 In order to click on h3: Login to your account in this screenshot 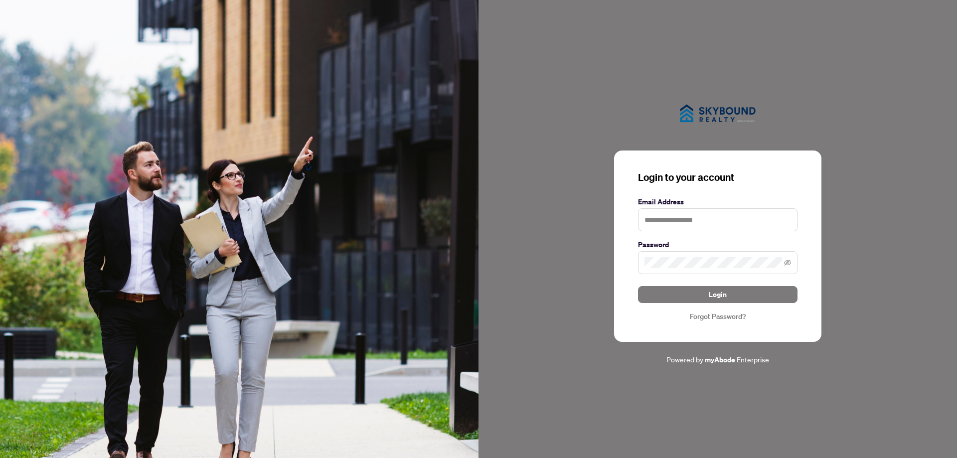, I will do `click(718, 177)`.